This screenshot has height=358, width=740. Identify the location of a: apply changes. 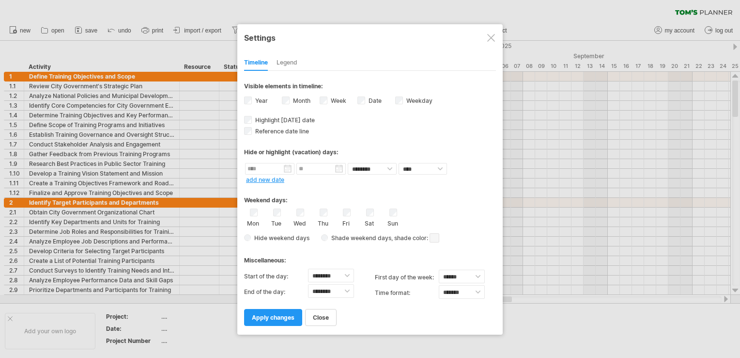
(273, 317).